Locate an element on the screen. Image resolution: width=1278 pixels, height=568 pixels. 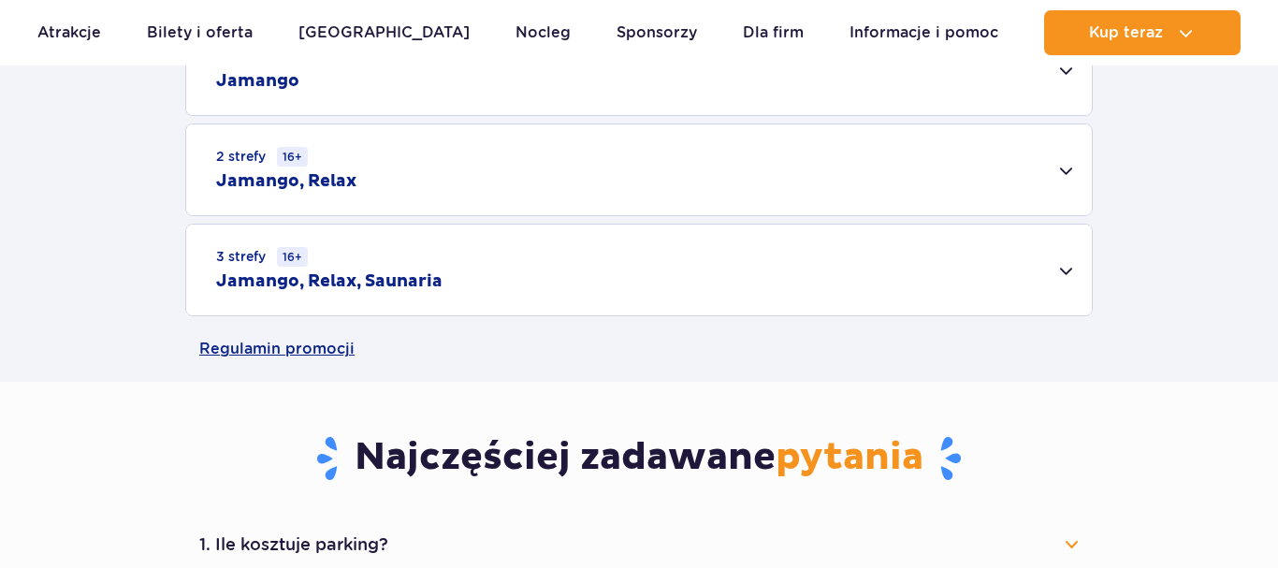
a: Informacje i pomoc is located at coordinates (923, 33).